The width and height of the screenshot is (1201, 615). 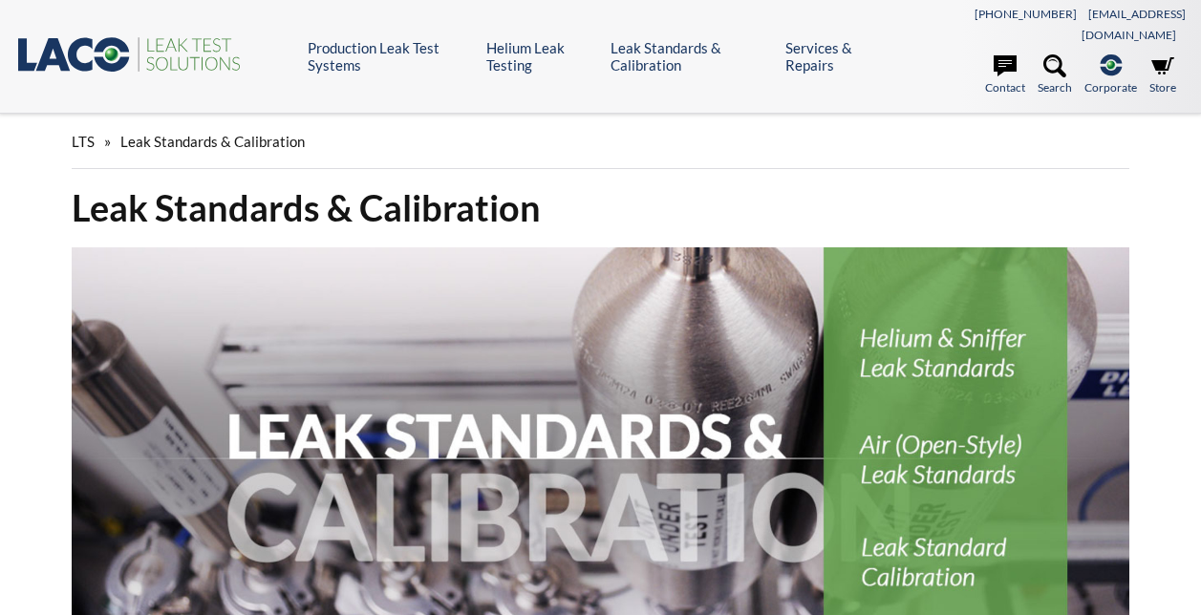 I want to click on a: Contact, so click(x=1005, y=75).